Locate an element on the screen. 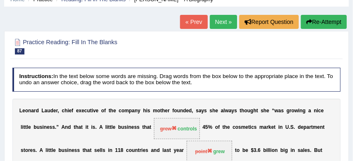  b: v is located at coordinates (94, 111).